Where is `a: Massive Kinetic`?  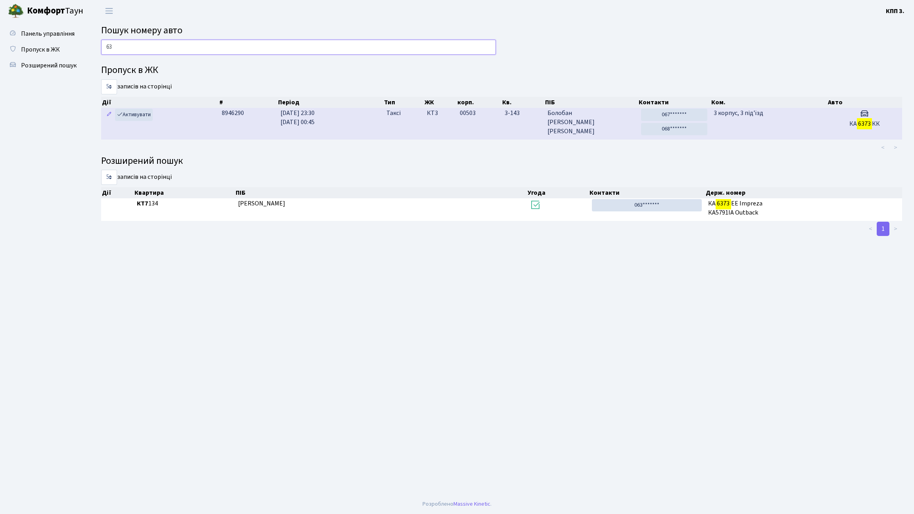
a: Massive Kinetic is located at coordinates (472, 504).